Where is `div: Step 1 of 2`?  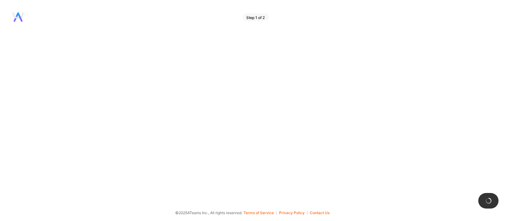 div: Step 1 of 2 is located at coordinates (255, 17).